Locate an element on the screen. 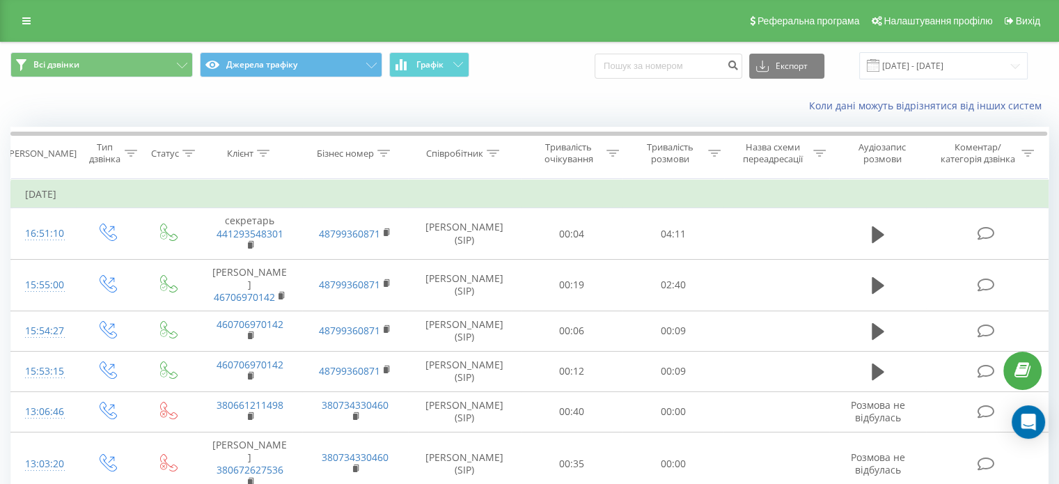  div: 13:03:20 is located at coordinates (43, 464).